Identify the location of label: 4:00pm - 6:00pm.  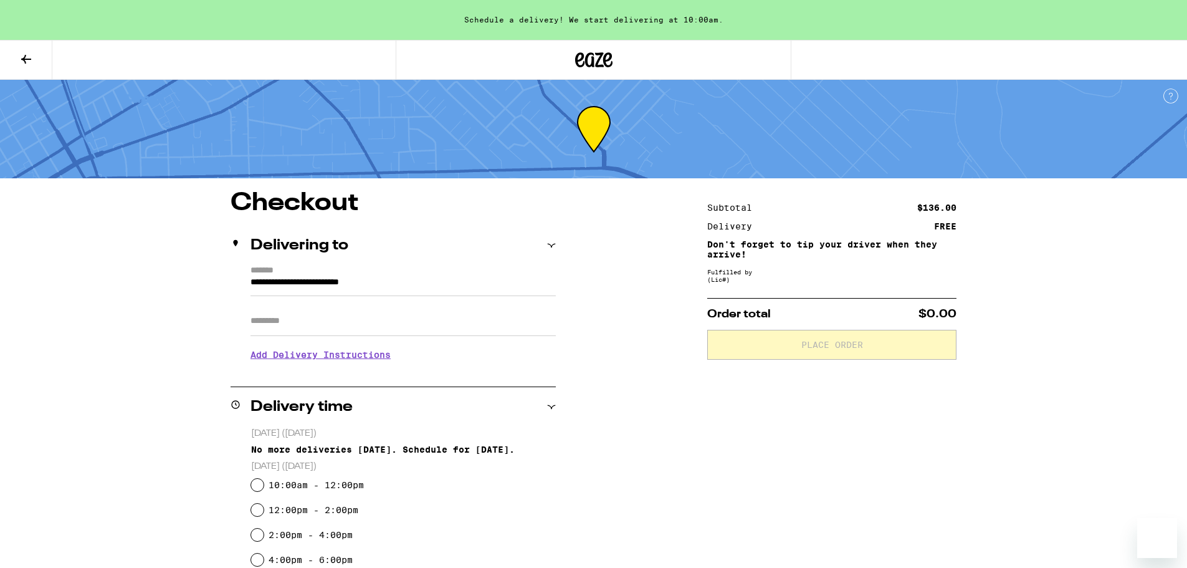
(310, 560).